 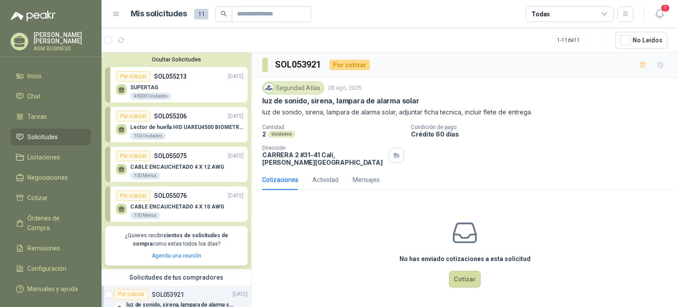 What do you see at coordinates (38, 198) in the screenshot?
I see `span: Cotizar` at bounding box center [38, 198].